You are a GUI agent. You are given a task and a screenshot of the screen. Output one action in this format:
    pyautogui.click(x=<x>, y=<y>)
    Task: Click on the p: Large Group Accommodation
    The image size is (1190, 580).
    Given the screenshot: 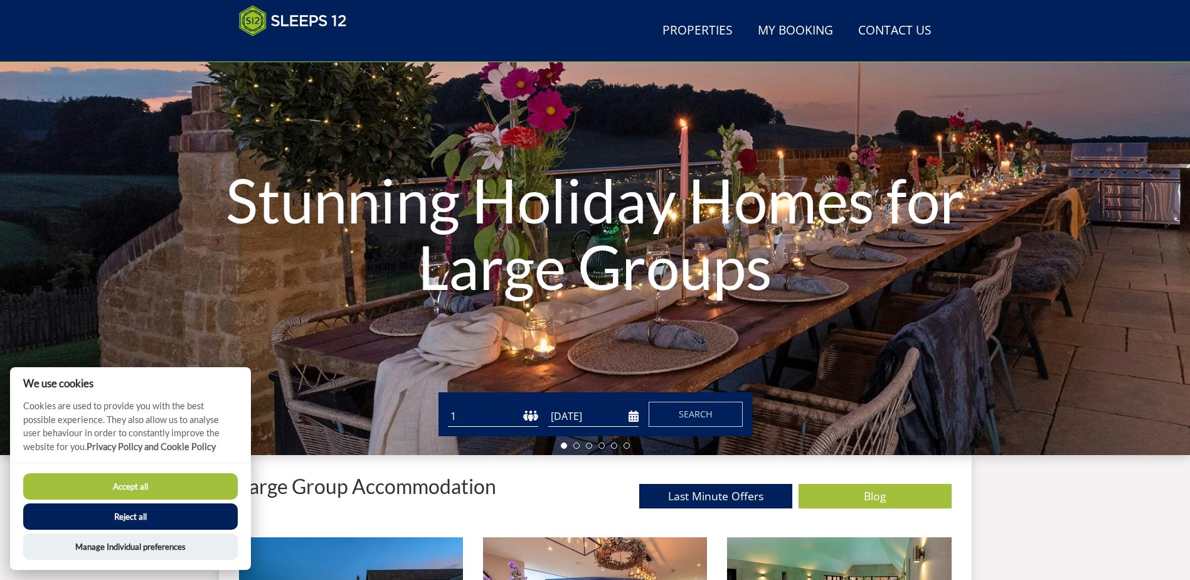 What is the action you would take?
    pyautogui.click(x=368, y=485)
    